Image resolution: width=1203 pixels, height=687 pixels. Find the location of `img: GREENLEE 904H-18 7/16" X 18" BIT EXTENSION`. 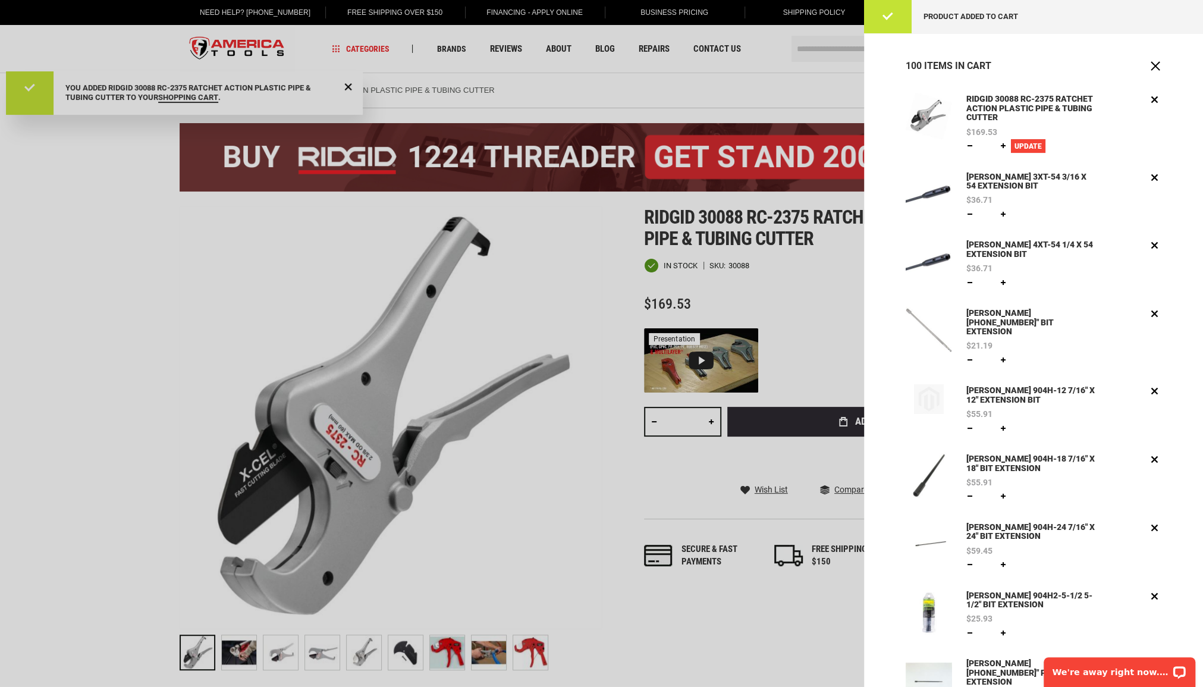

img: GREENLEE 904H-18 7/16" X 18" BIT EXTENSION is located at coordinates (929, 476).